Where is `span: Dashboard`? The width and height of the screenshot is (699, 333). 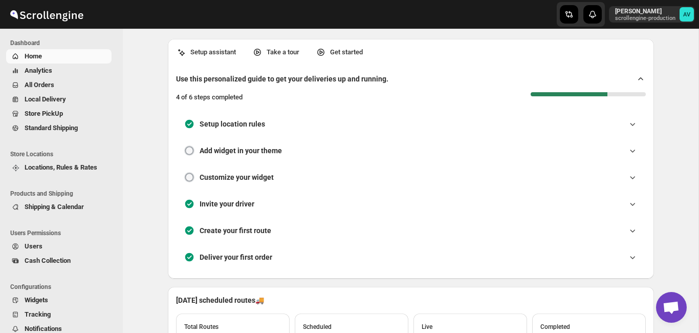
span: Dashboard is located at coordinates (63, 43).